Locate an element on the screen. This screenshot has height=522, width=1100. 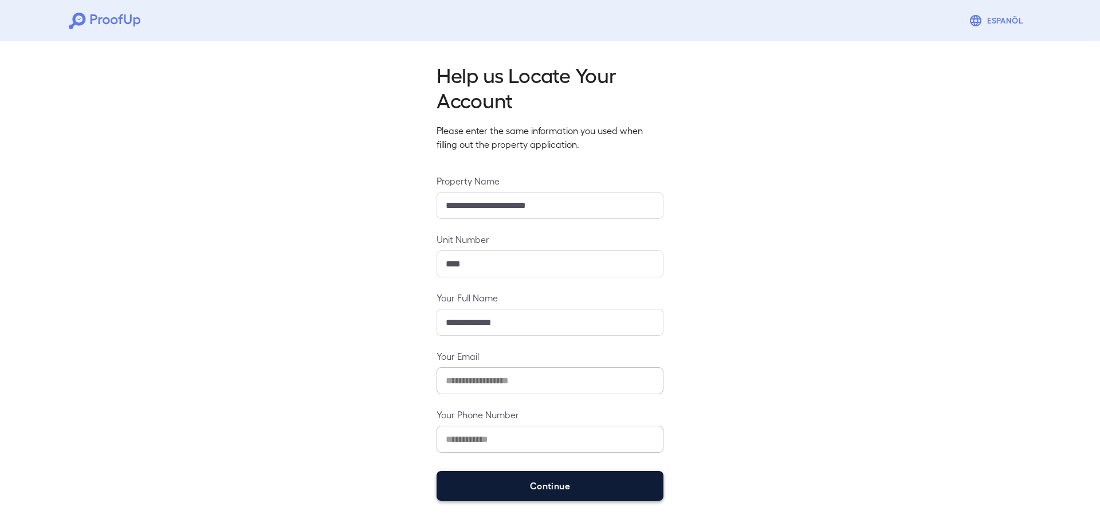
button: Espanõl is located at coordinates (997, 21).